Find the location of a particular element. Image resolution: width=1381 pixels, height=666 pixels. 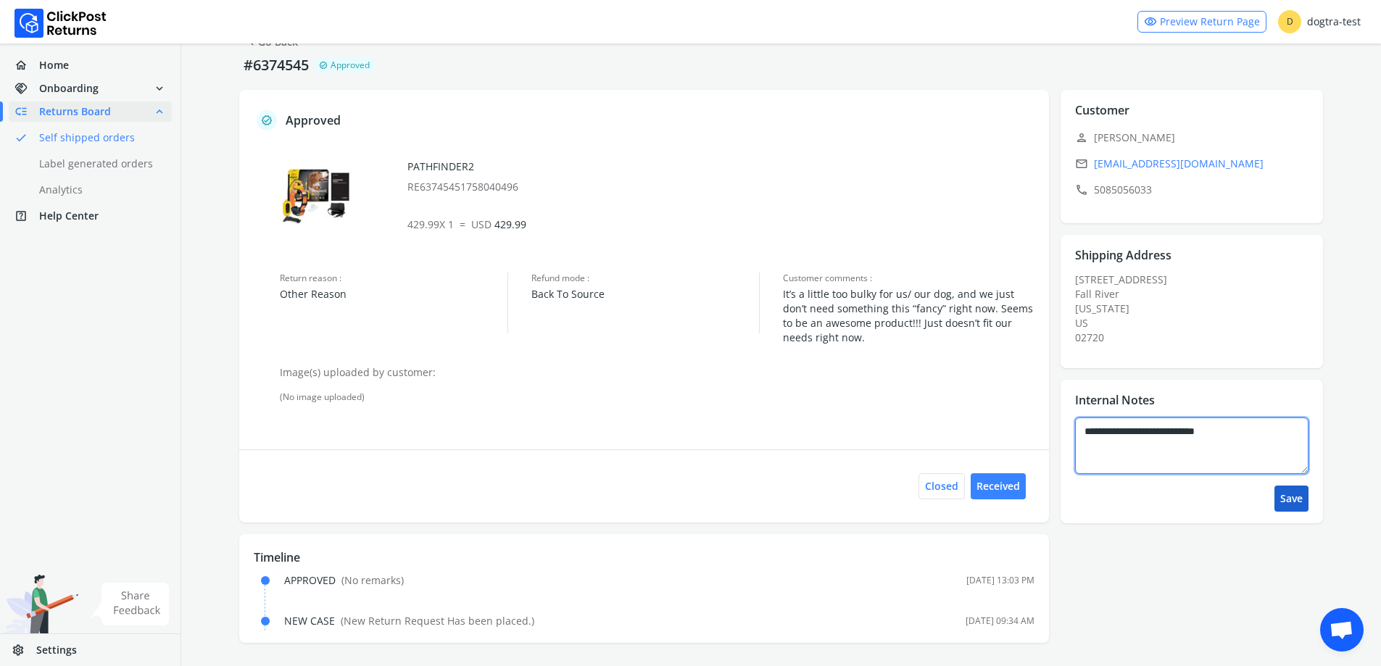

a: help_centerHelp Center is located at coordinates (90, 216).